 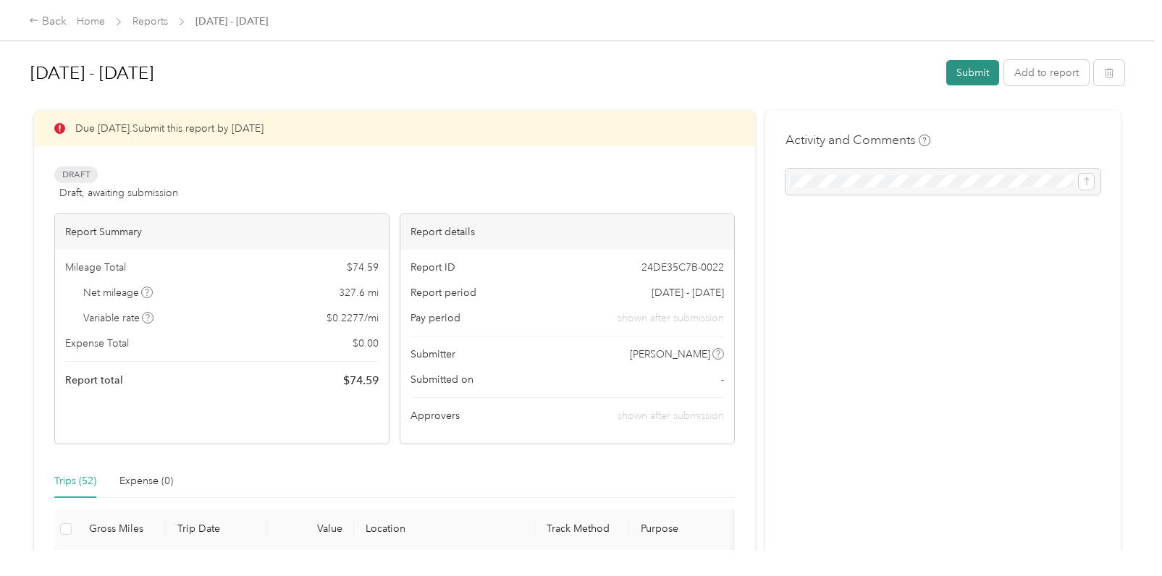 What do you see at coordinates (150, 21) in the screenshot?
I see `a: Reports` at bounding box center [150, 21].